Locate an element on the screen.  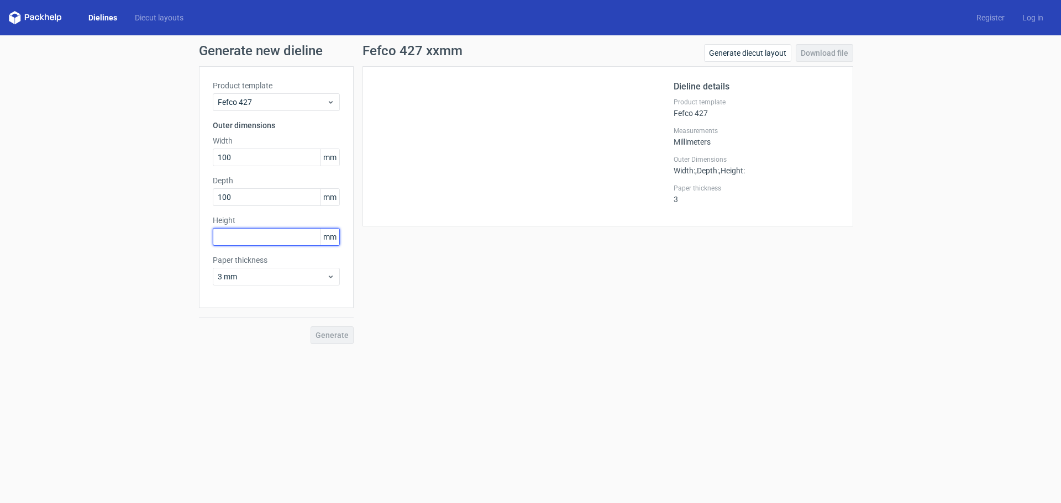
h1: Fefco 427 xxmm is located at coordinates (412, 51).